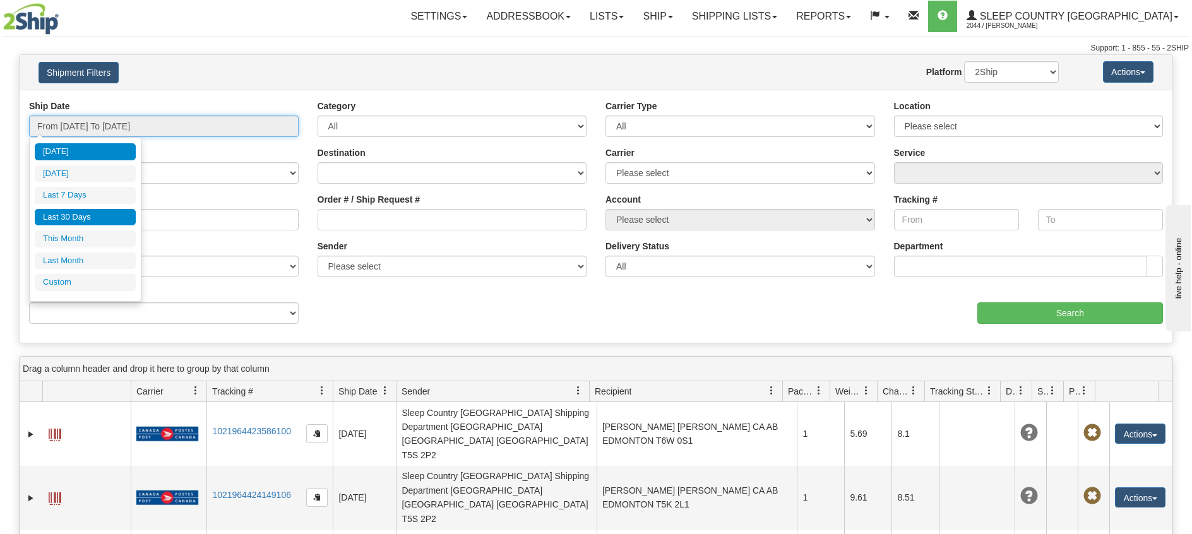 Image resolution: width=1192 pixels, height=534 pixels. What do you see at coordinates (868, 498) in the screenshot?
I see `td: 9.61` at bounding box center [868, 498].